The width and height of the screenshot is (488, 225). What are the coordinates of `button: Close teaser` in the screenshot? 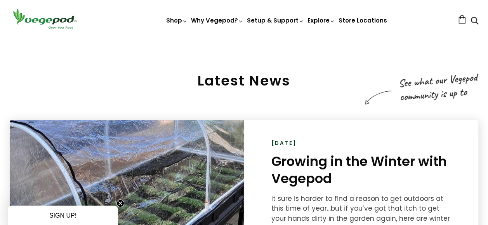 It's located at (120, 203).